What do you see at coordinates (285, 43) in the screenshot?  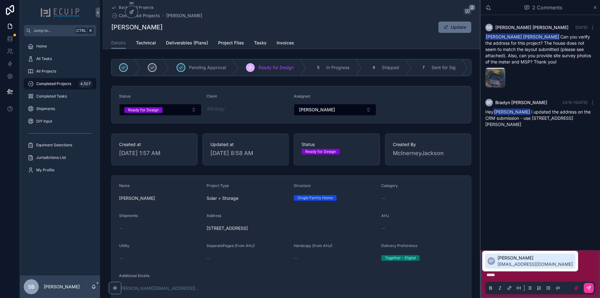 I see `span: Invoices` at bounding box center [285, 43].